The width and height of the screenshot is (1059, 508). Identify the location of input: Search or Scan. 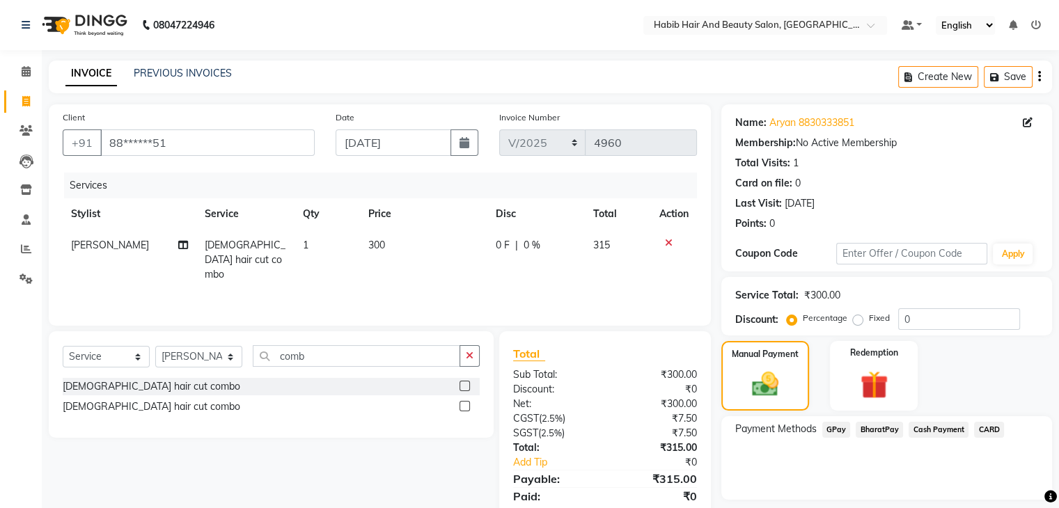
(356, 356).